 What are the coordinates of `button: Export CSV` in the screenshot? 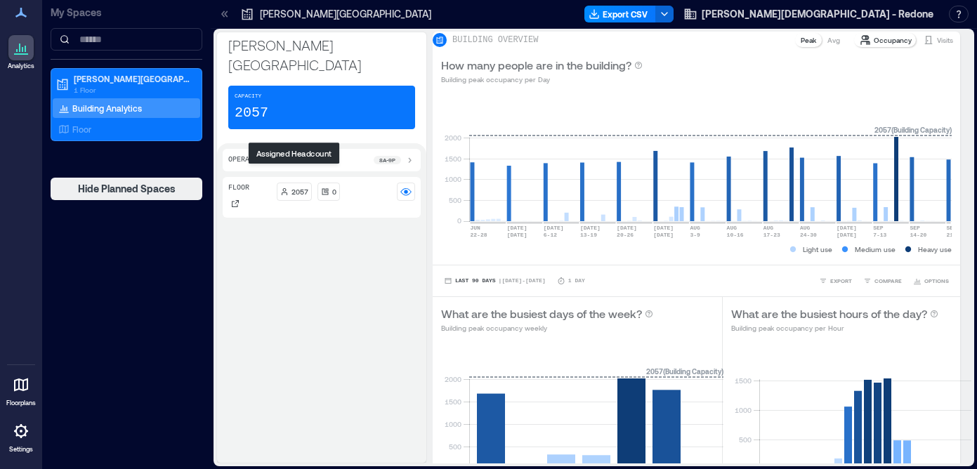 It's located at (620, 14).